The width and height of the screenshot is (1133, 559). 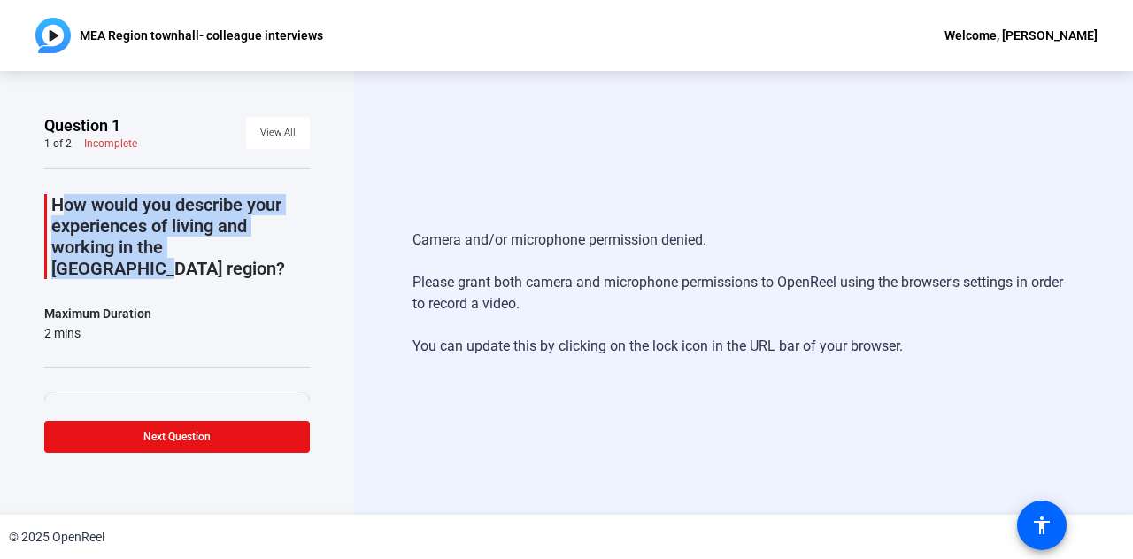 What do you see at coordinates (82, 126) in the screenshot?
I see `span: Question 1` at bounding box center [82, 126].